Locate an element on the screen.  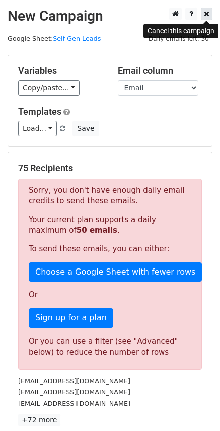
h2: New Campaign is located at coordinates (110, 16).